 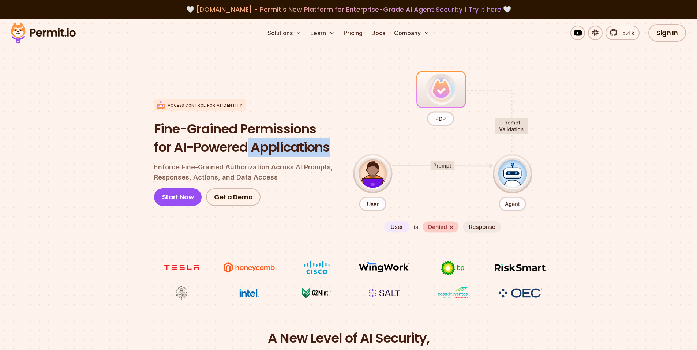 What do you see at coordinates (384, 267) in the screenshot?
I see `img: Wingwork` at bounding box center [384, 267].